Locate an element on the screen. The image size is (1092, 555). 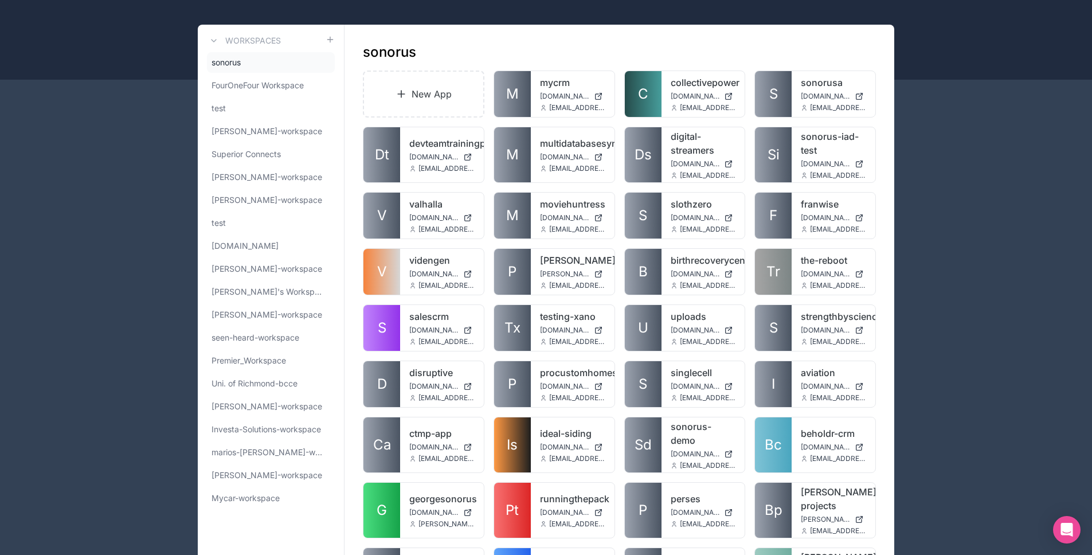
span: V is located at coordinates (382, 272).